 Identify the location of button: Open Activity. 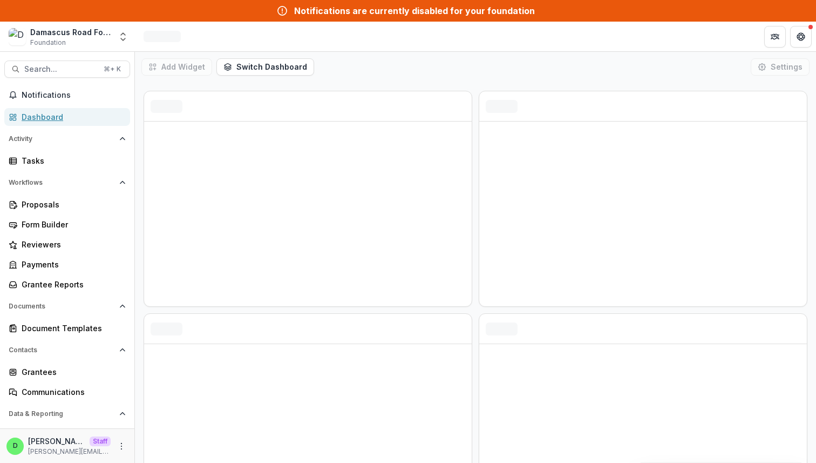
(67, 139).